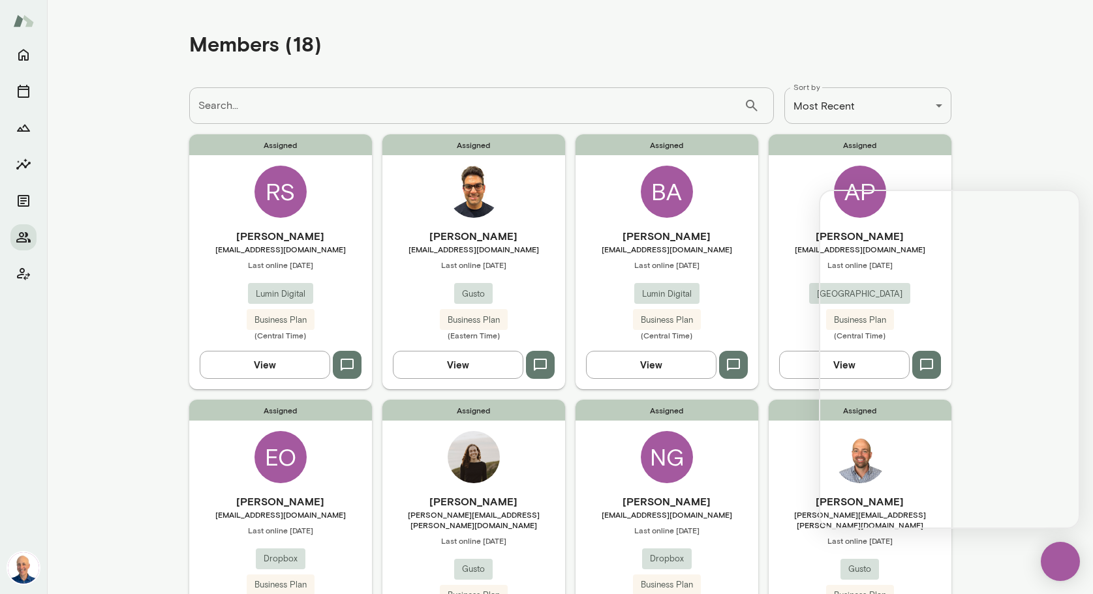 The width and height of the screenshot is (1093, 594). I want to click on div: RS, so click(281, 192).